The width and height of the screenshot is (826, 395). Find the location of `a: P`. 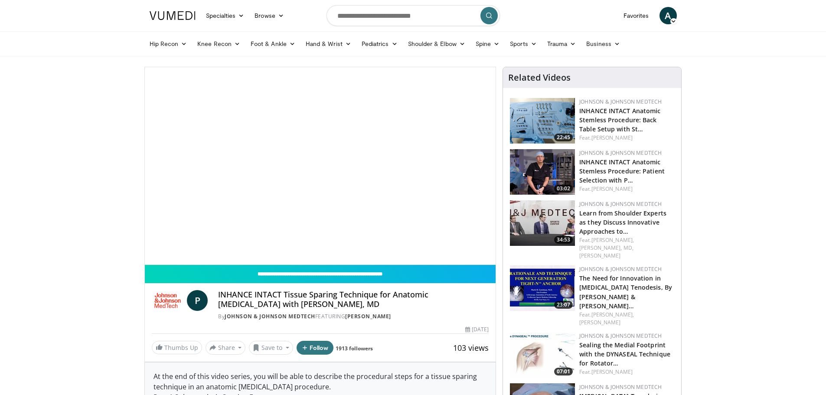

a: P is located at coordinates (197, 300).